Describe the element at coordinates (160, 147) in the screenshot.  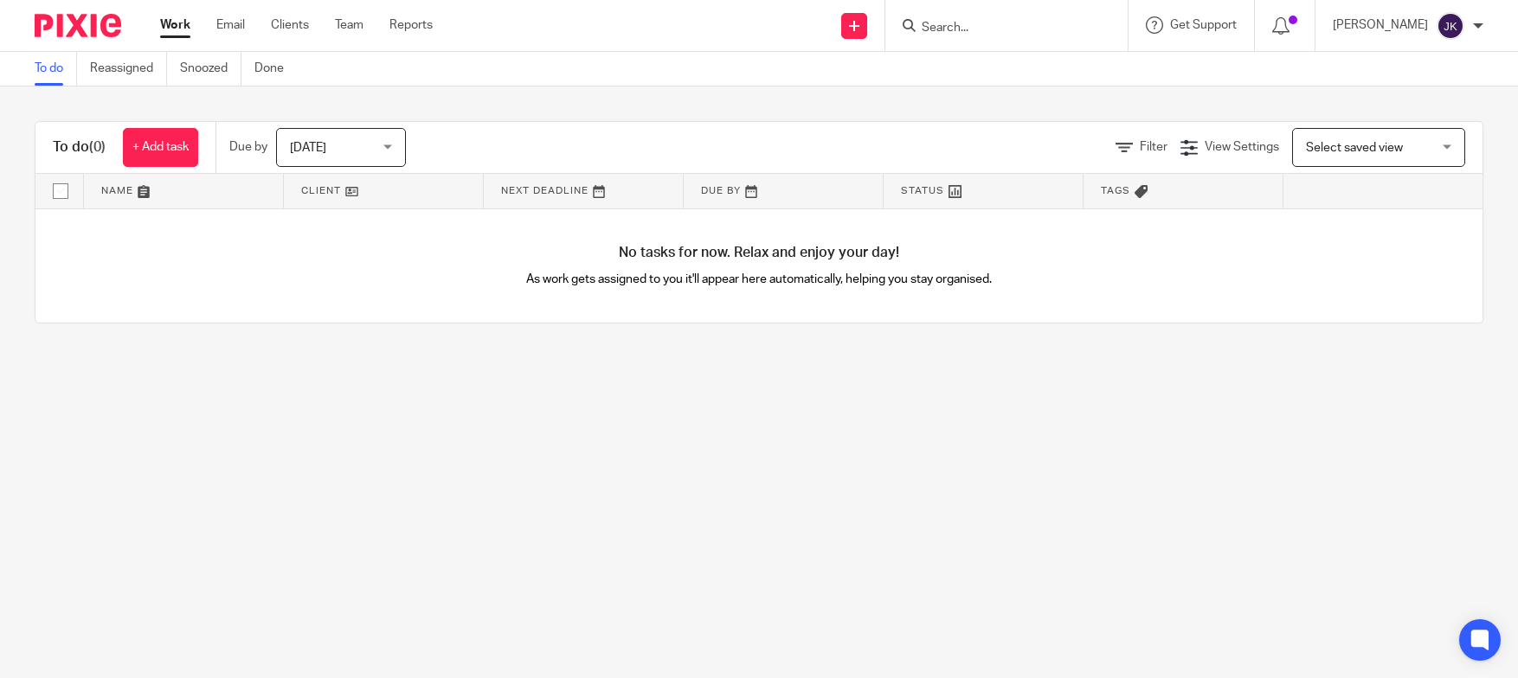
I see `a: + Add task` at that location.